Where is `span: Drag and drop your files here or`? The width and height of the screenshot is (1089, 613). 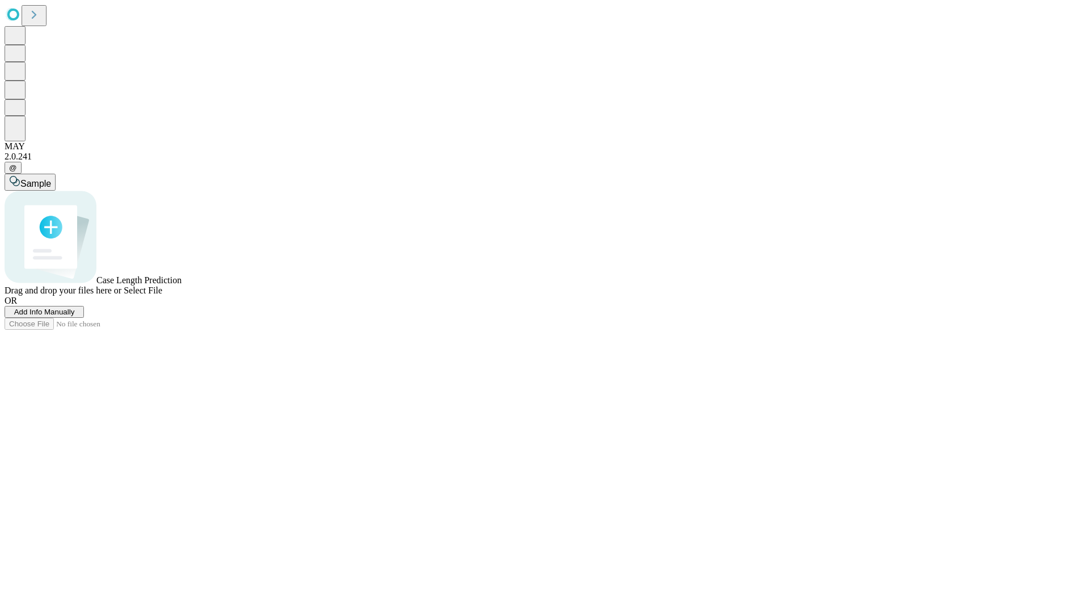 span: Drag and drop your files here or is located at coordinates (63, 290).